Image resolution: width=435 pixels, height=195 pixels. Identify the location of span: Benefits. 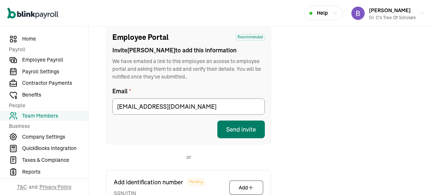
(55, 95).